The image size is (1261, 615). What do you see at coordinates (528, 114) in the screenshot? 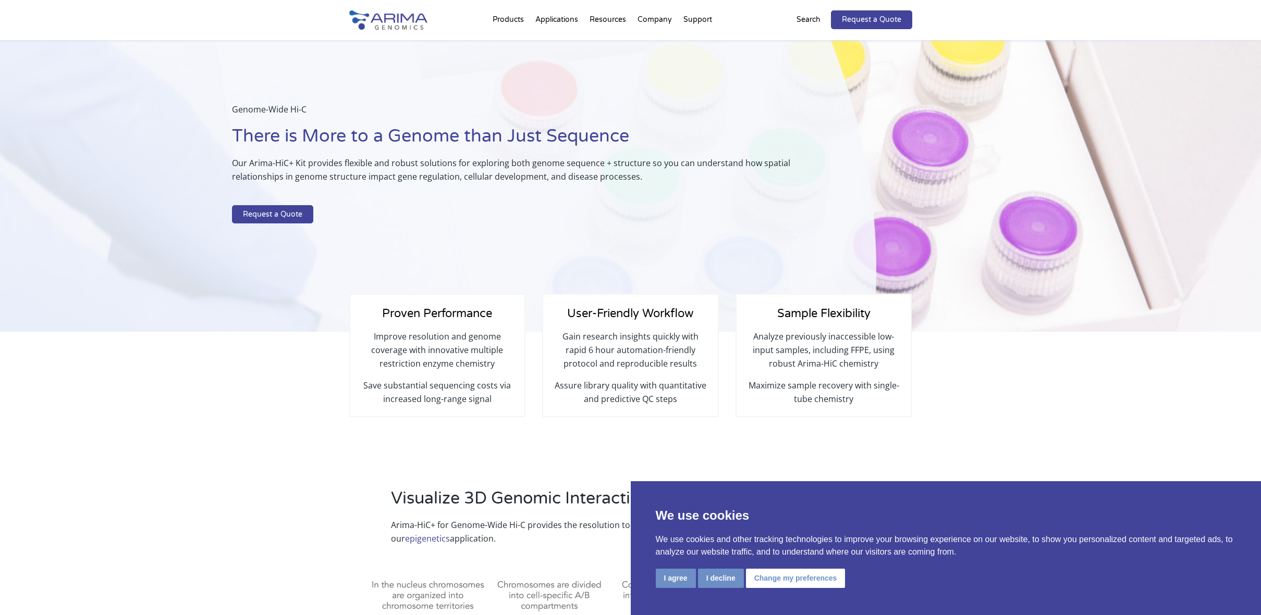
I see `p: Genome-Wide Hi-C` at bounding box center [528, 114].